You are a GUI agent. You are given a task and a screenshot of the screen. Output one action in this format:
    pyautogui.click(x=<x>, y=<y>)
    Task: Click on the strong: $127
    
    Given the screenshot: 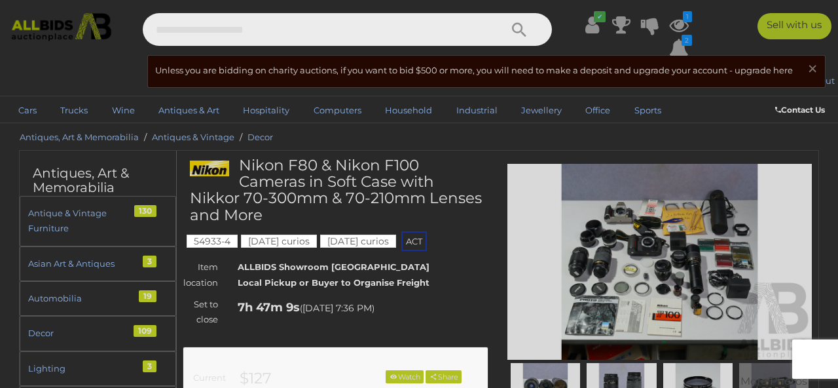 What is the action you would take?
    pyautogui.click(x=255, y=378)
    